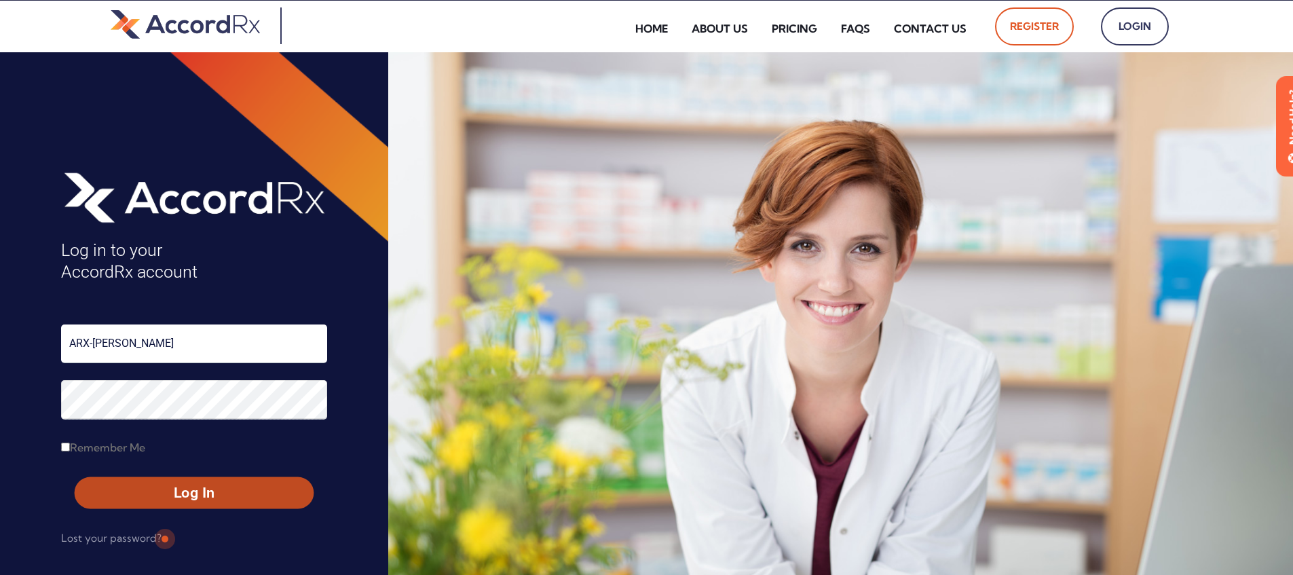  Describe the element at coordinates (194, 493) in the screenshot. I see `span: Log In` at that location.